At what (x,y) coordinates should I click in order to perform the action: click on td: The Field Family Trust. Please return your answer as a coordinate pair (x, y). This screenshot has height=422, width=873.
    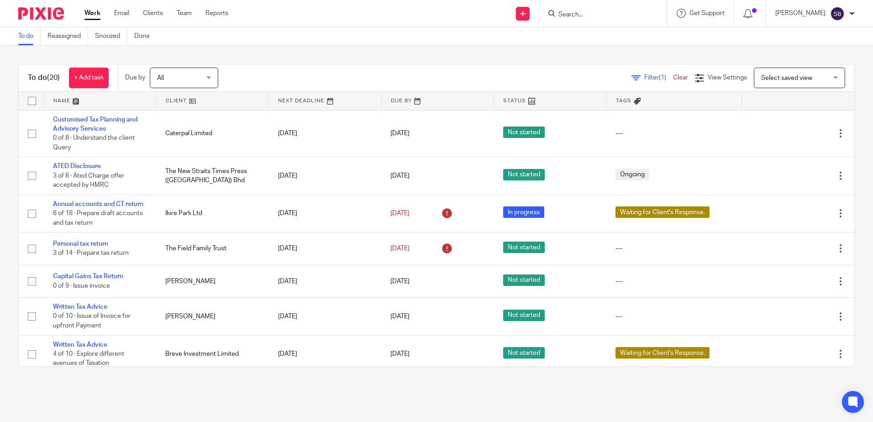
    Looking at the image, I should click on (212, 248).